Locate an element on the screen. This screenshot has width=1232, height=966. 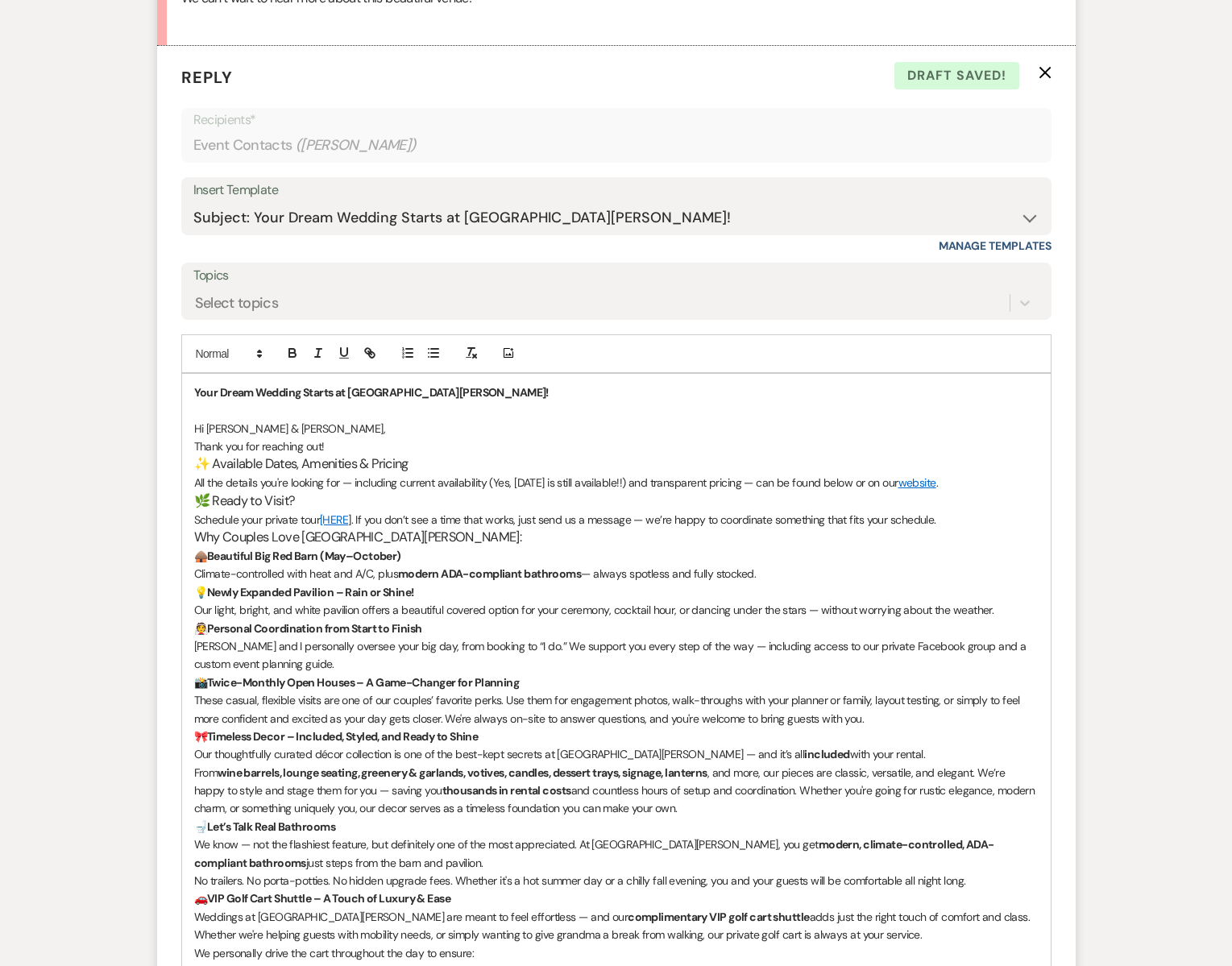
strong: thousands in rental costs is located at coordinates (507, 790).